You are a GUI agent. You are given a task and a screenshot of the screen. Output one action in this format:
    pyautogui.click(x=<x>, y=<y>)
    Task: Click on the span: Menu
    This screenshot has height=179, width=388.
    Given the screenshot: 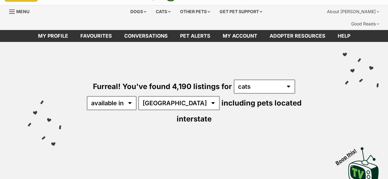 What is the action you would take?
    pyautogui.click(x=23, y=11)
    